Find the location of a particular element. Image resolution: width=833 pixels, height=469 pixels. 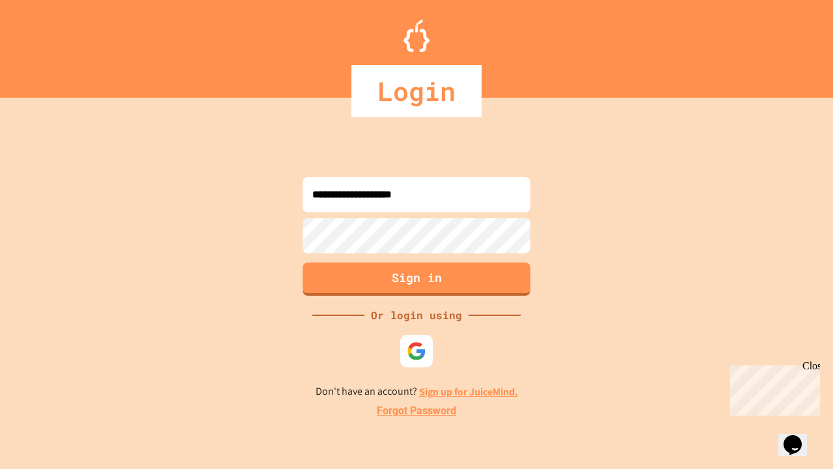

div: Login is located at coordinates (417, 91).